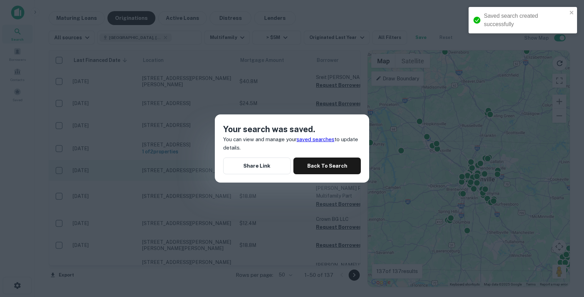 The width and height of the screenshot is (584, 297). What do you see at coordinates (257, 166) in the screenshot?
I see `button: Share Link` at bounding box center [257, 166].